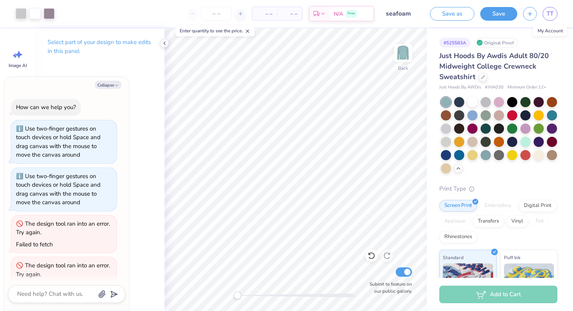 The height and width of the screenshot is (311, 573). What do you see at coordinates (495, 87) in the screenshot?
I see `span: # JHA030` at bounding box center [495, 87].